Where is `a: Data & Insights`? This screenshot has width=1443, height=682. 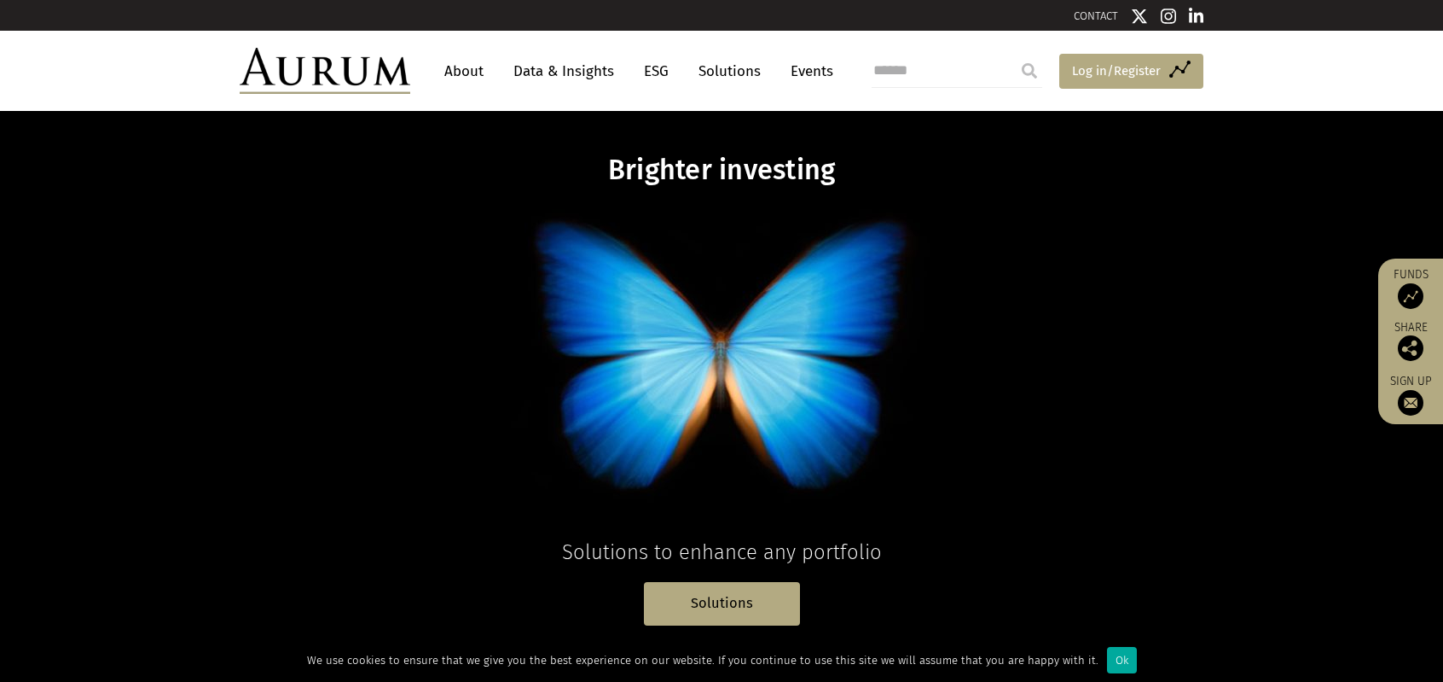
a: Data & Insights is located at coordinates (564, 71).